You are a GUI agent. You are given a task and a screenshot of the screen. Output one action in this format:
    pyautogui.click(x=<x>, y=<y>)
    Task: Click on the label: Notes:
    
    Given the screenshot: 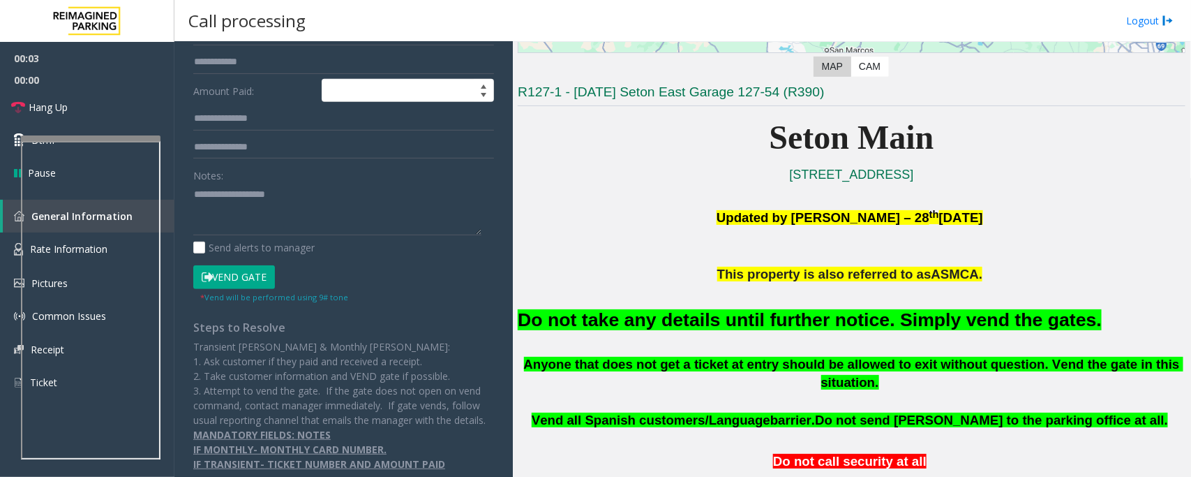 What is the action you would take?
    pyautogui.click(x=208, y=173)
    